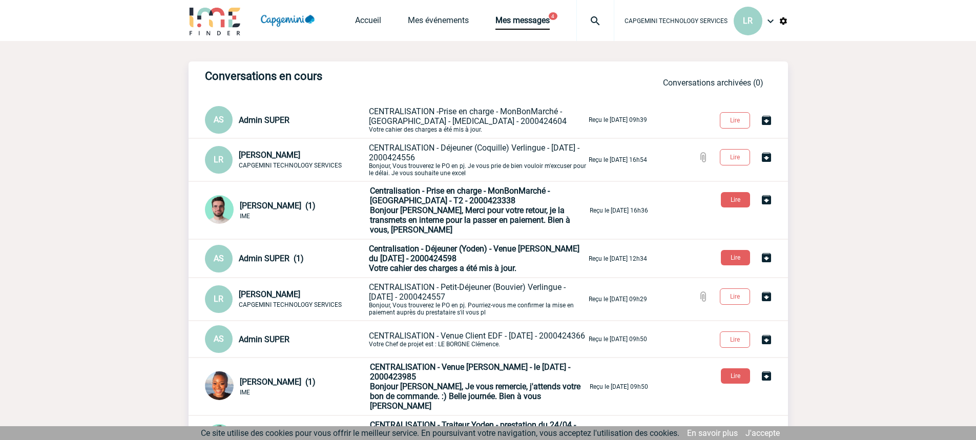 The width and height of the screenshot is (976, 440). Describe the element at coordinates (712, 433) in the screenshot. I see `a: En savoir plus` at that location.